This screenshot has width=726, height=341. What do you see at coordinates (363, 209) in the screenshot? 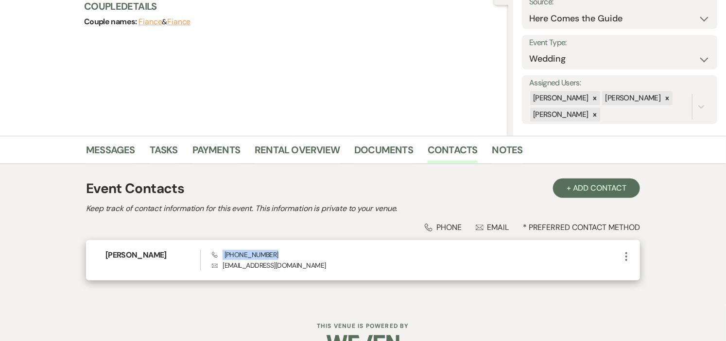
I see `h2: Keep track of contact information for this event. This information is private to your venue.` at bounding box center [363, 209].